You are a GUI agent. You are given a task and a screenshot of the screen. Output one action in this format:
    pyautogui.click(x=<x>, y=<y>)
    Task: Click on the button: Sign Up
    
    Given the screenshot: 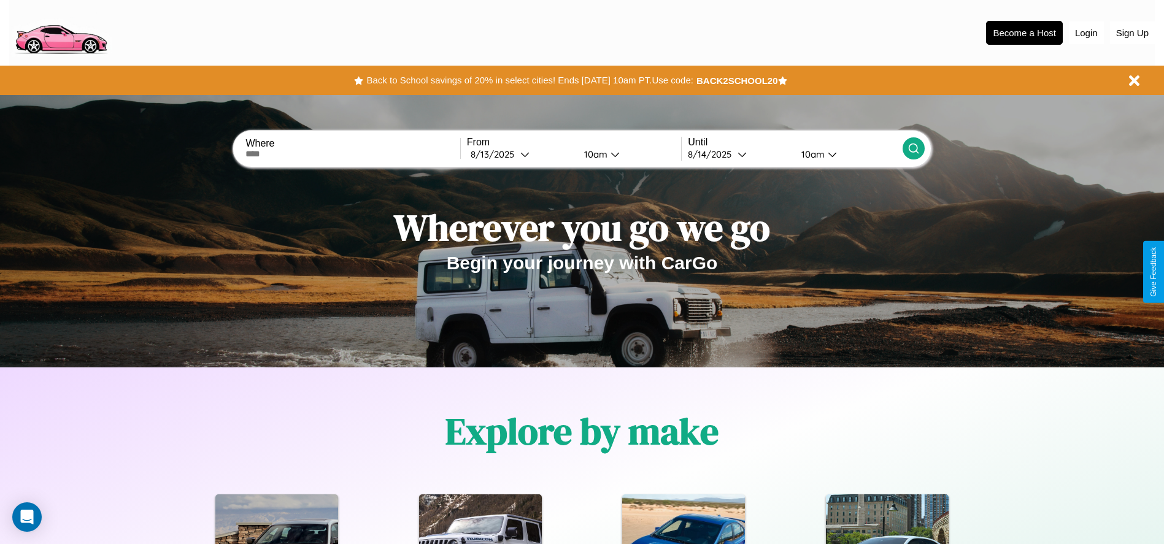 What is the action you would take?
    pyautogui.click(x=1133, y=33)
    